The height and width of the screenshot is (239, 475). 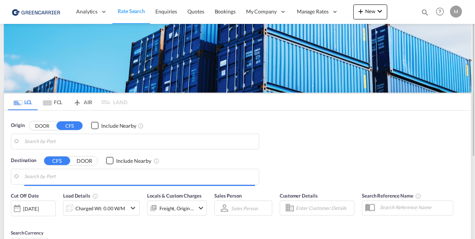 I want to click on div: icon-magnify, so click(x=425, y=14).